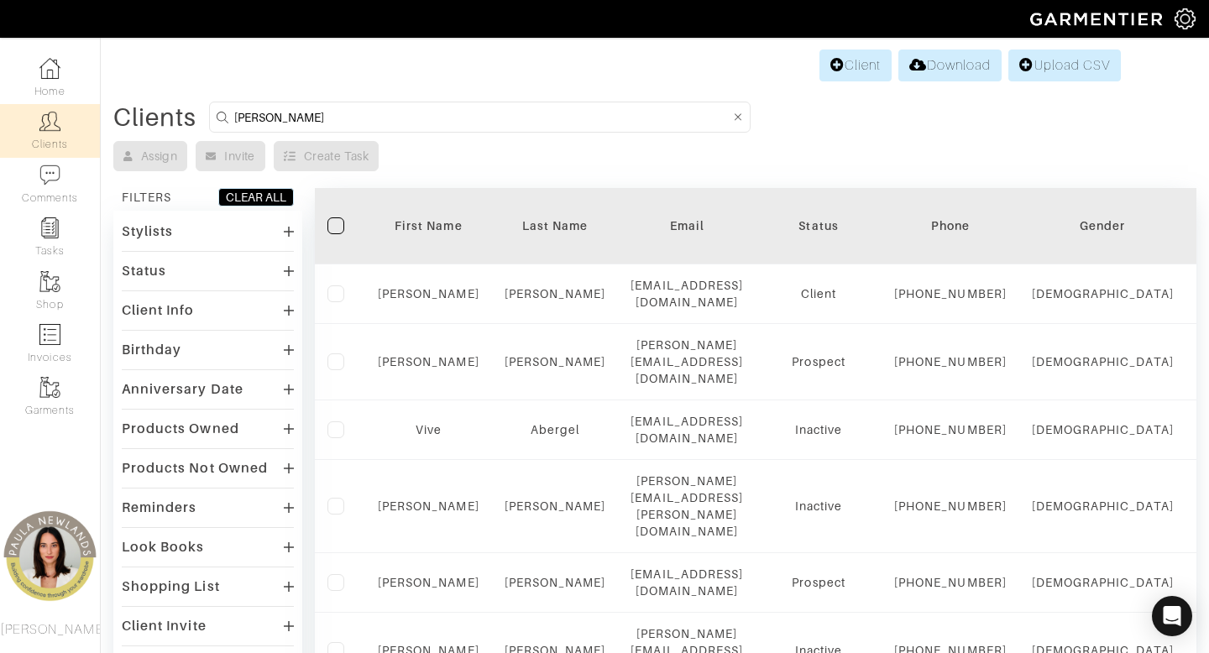 This screenshot has width=1209, height=653. Describe the element at coordinates (256, 197) in the screenshot. I see `button: CLEAR ALL` at that location.